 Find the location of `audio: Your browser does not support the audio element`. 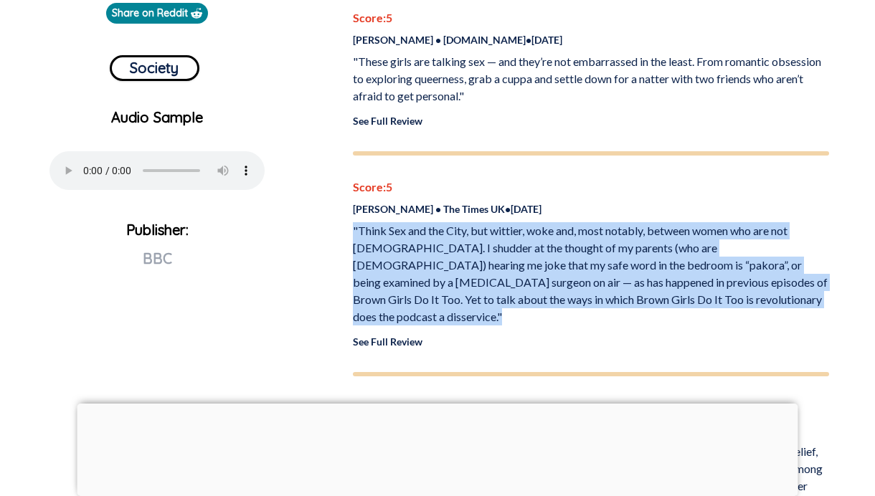

audio: Your browser does not support the audio element is located at coordinates (157, 171).